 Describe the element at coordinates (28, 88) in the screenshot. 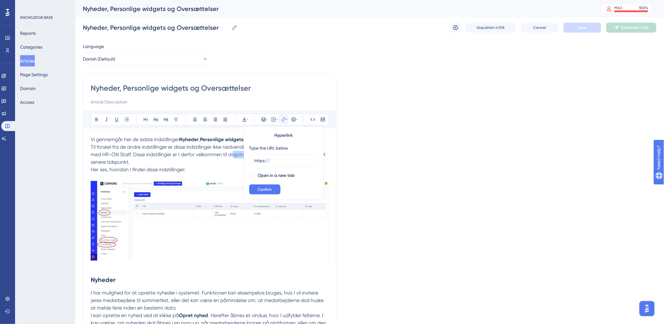

I see `button: Domain` at that location.